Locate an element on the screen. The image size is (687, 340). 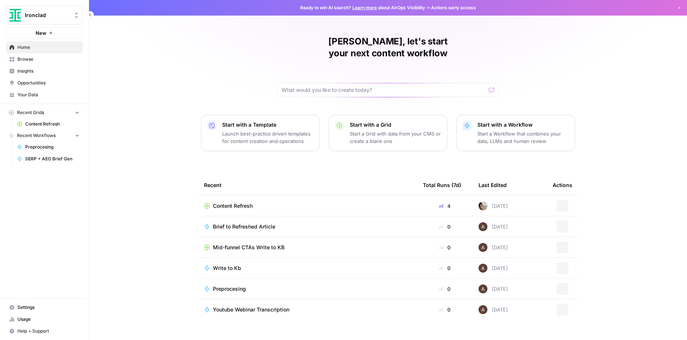
a: Write to Kb is located at coordinates (307, 269).